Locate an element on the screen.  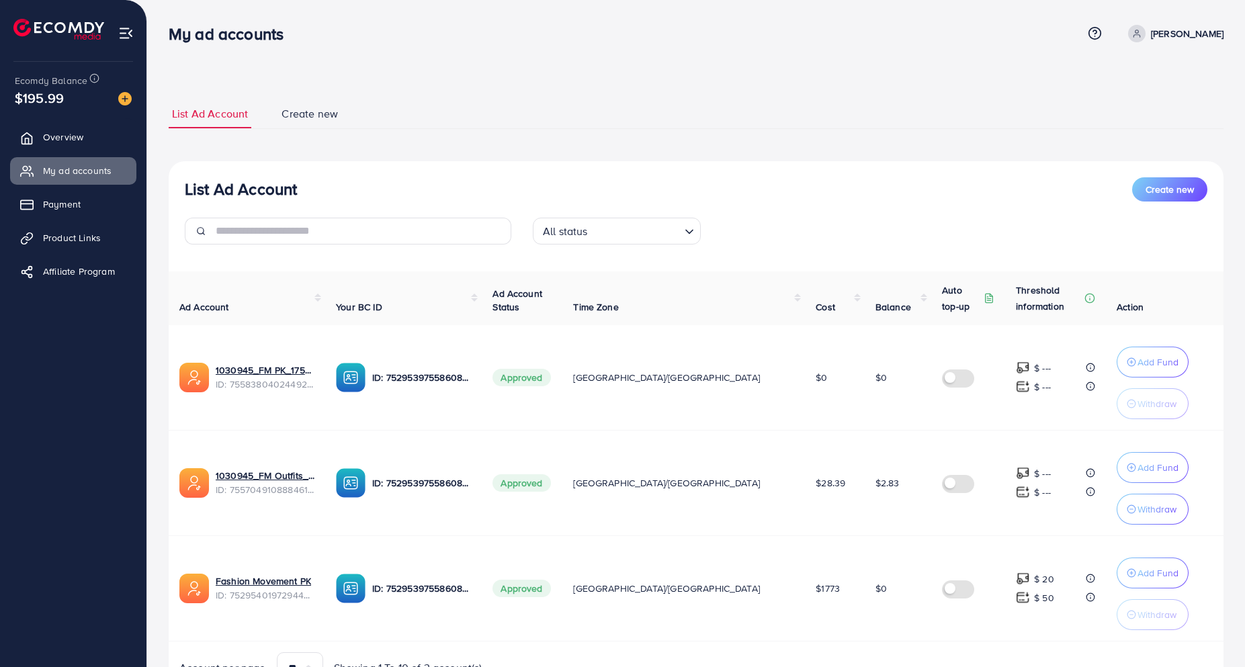
h3: My ad accounts is located at coordinates (231, 34).